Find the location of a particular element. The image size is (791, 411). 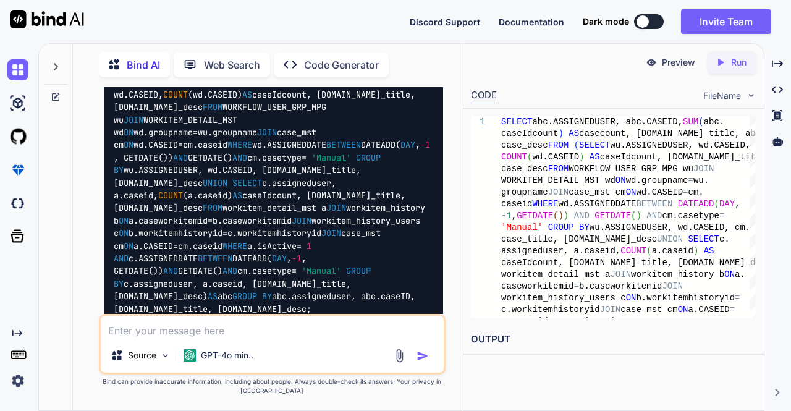

span: c.ASSIGNEDDATE is located at coordinates (699, 321).